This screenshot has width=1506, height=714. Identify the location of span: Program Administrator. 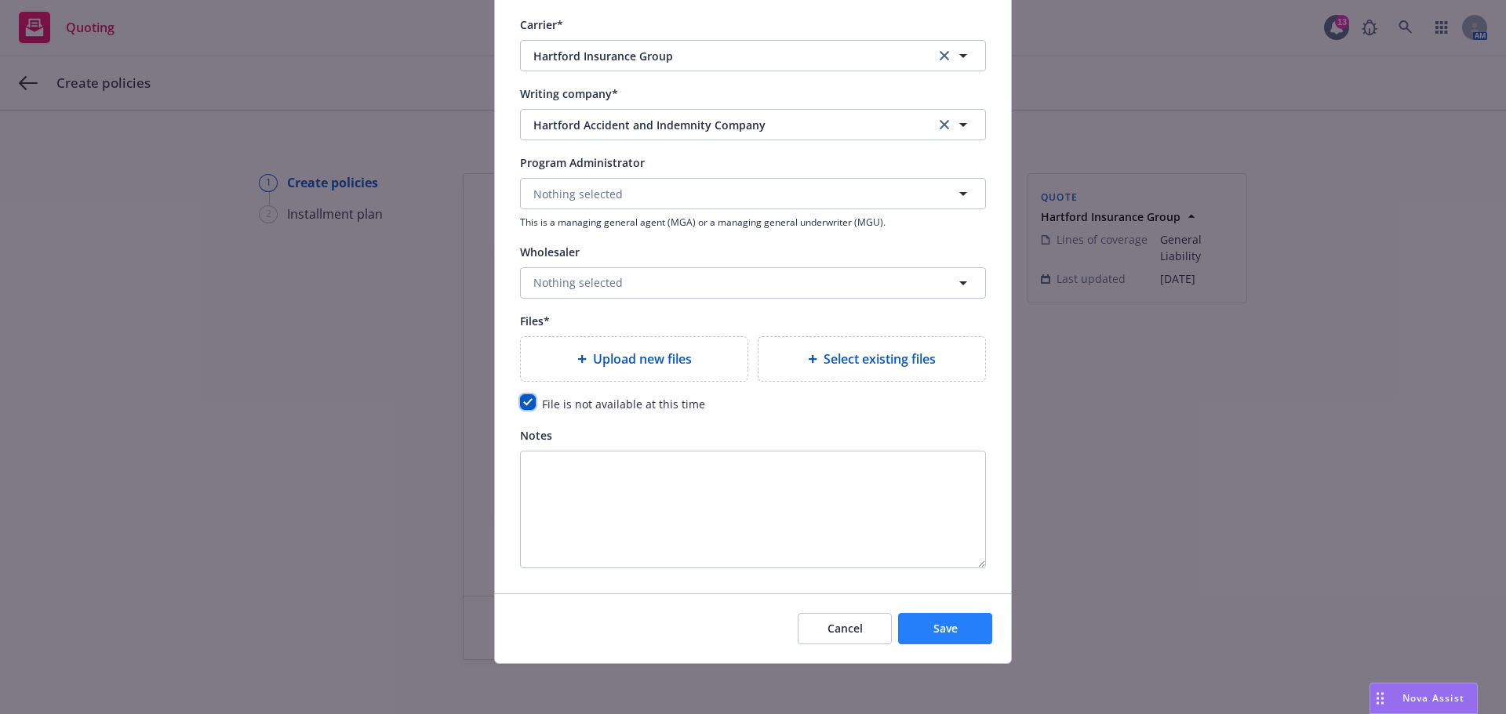
(582, 162).